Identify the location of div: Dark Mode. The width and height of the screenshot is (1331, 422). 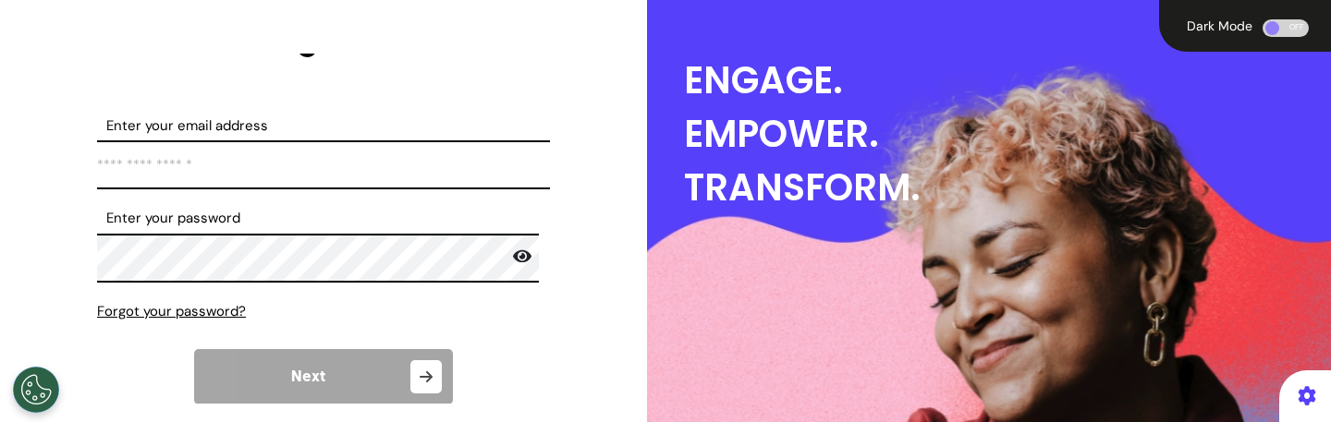
(1219, 26).